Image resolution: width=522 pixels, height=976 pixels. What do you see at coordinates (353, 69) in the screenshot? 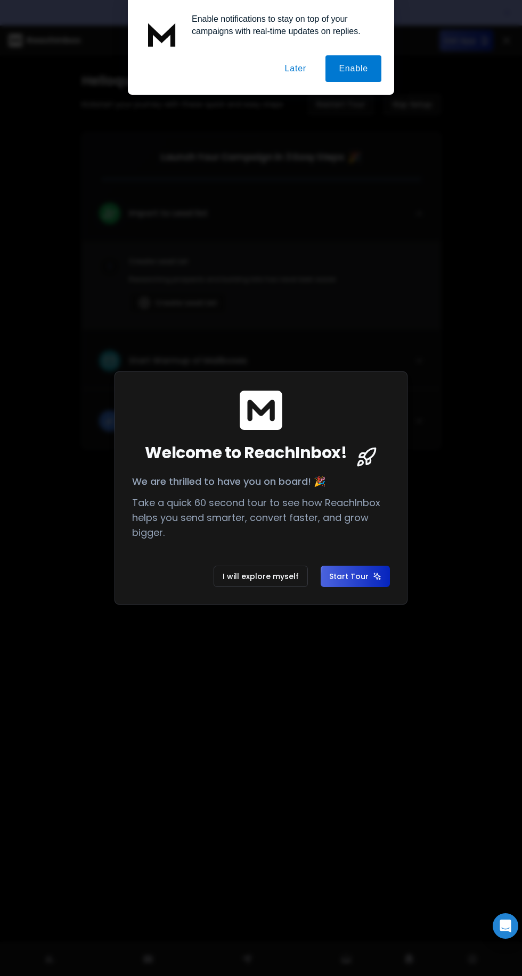
I see `button: Enable` at bounding box center [353, 69].